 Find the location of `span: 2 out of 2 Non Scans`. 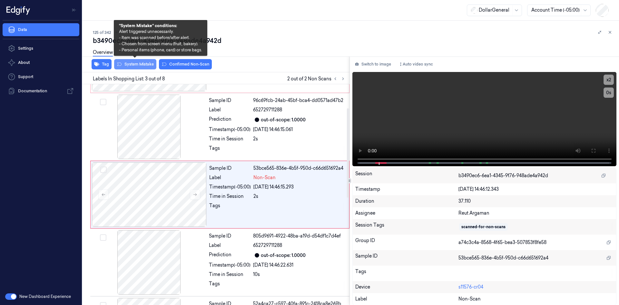

span: 2 out of 2 Non Scans is located at coordinates (317, 79).